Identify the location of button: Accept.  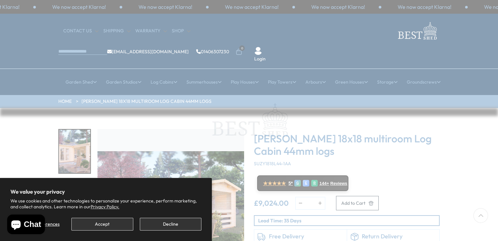
(102, 224).